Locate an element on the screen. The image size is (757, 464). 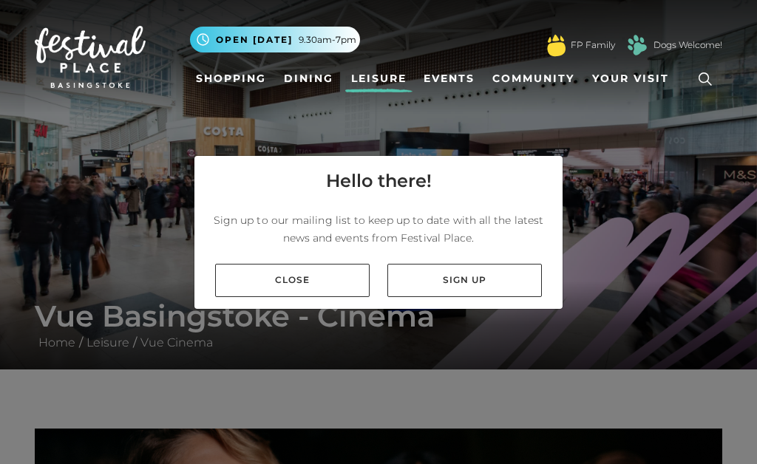
span: Your Visit is located at coordinates (631, 78).